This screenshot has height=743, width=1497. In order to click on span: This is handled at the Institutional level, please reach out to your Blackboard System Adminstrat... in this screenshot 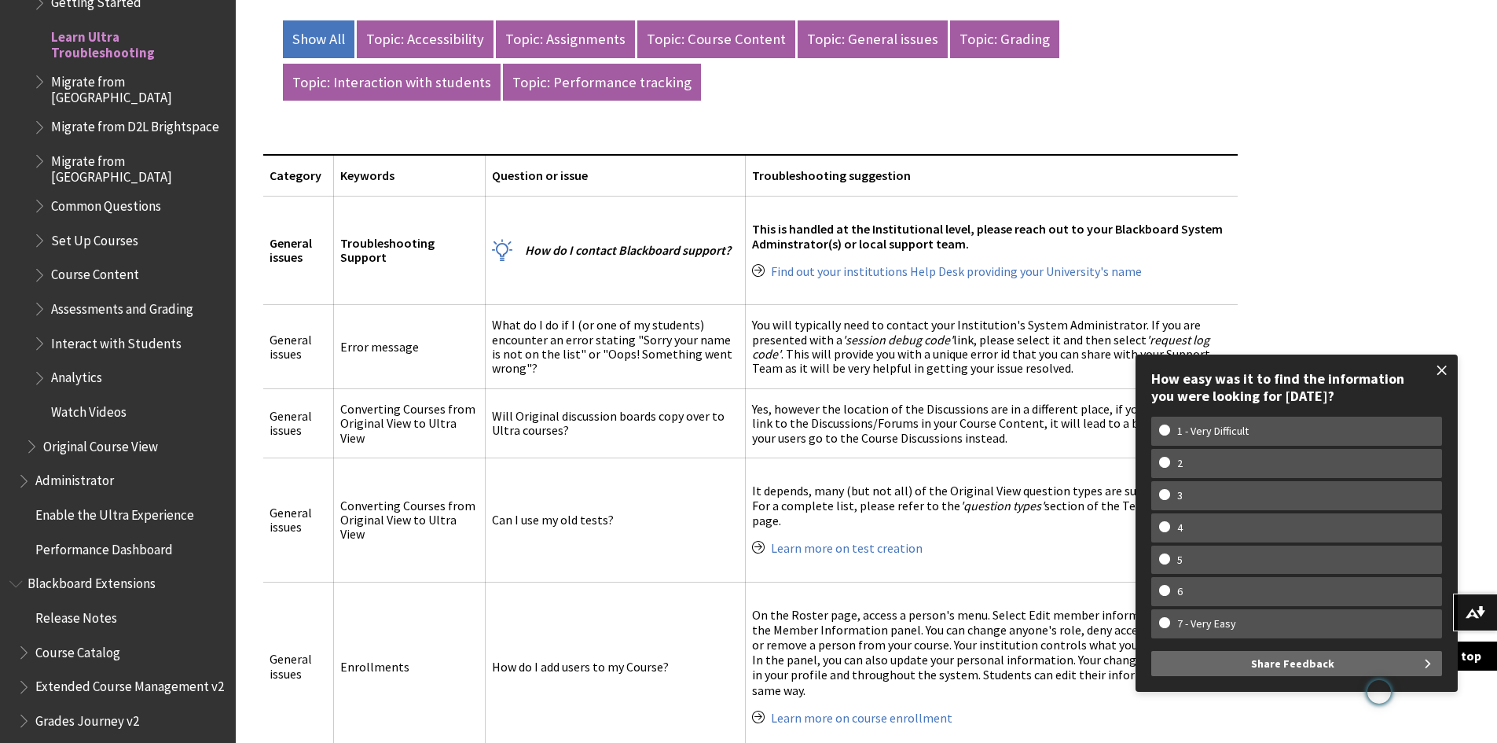, I will do `click(987, 236)`.